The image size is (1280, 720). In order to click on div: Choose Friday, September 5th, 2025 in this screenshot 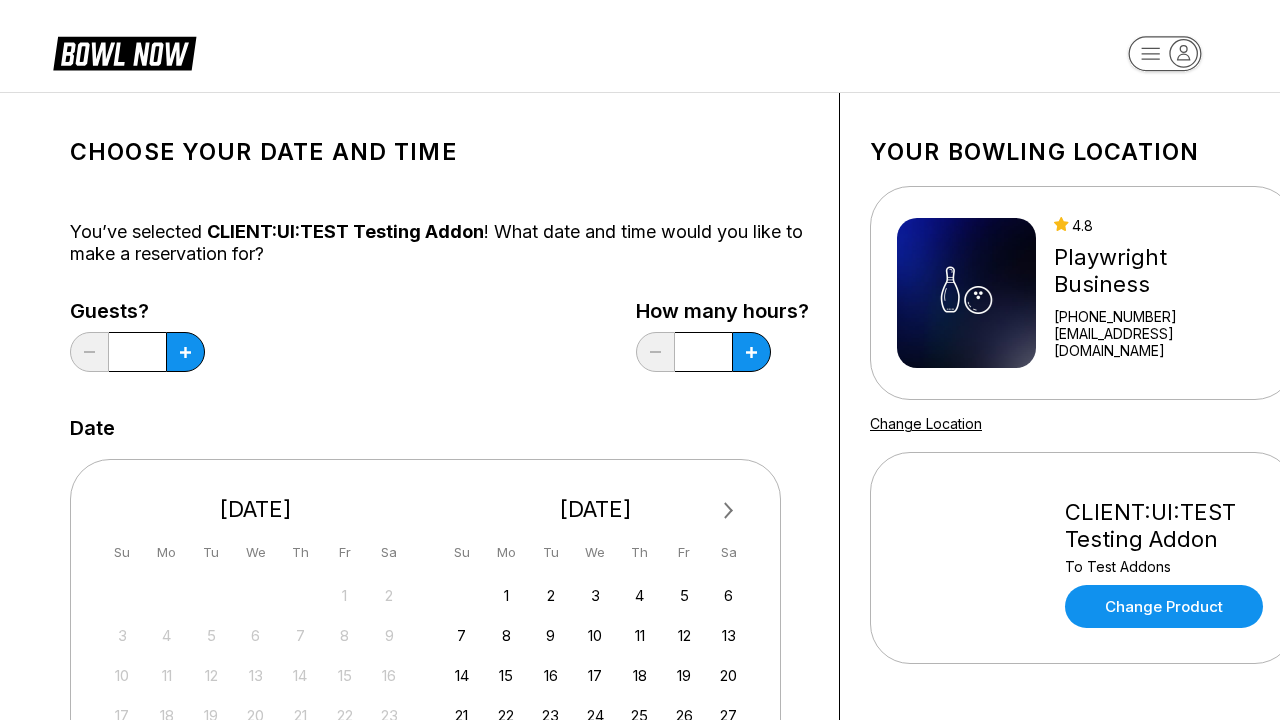, I will do `click(684, 595)`.